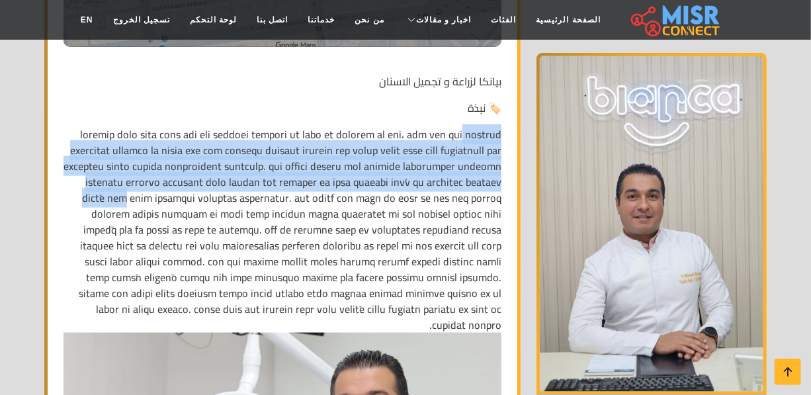 The image size is (811, 395). What do you see at coordinates (370, 20) in the screenshot?
I see `a: من نحن` at bounding box center [370, 20].